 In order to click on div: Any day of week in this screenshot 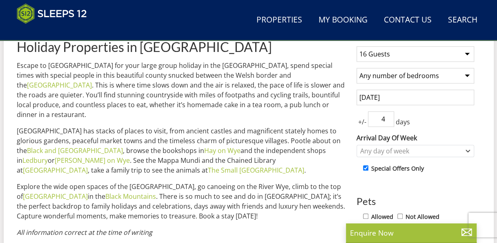, I will do `click(411, 151)`.